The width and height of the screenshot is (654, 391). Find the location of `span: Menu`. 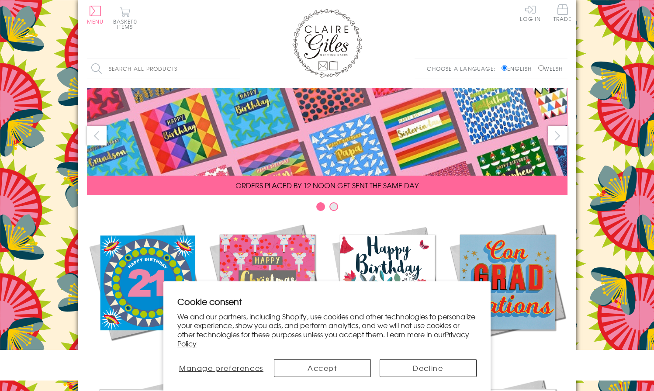

span: Menu is located at coordinates (95, 21).